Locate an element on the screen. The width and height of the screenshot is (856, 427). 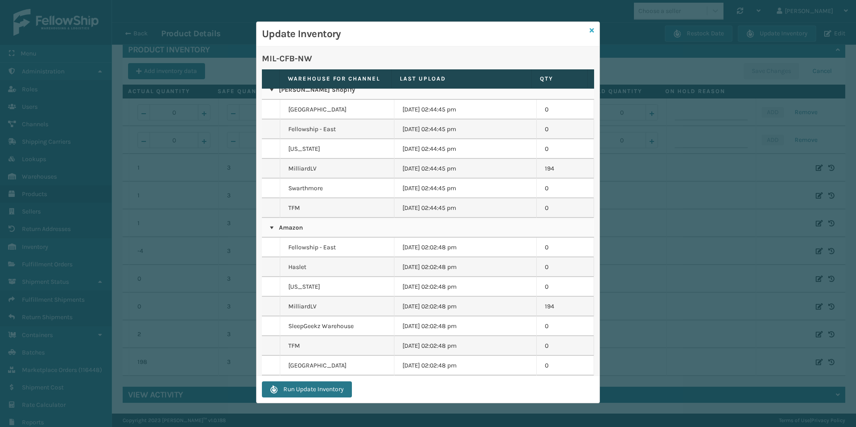
label: QTY is located at coordinates (560, 79).